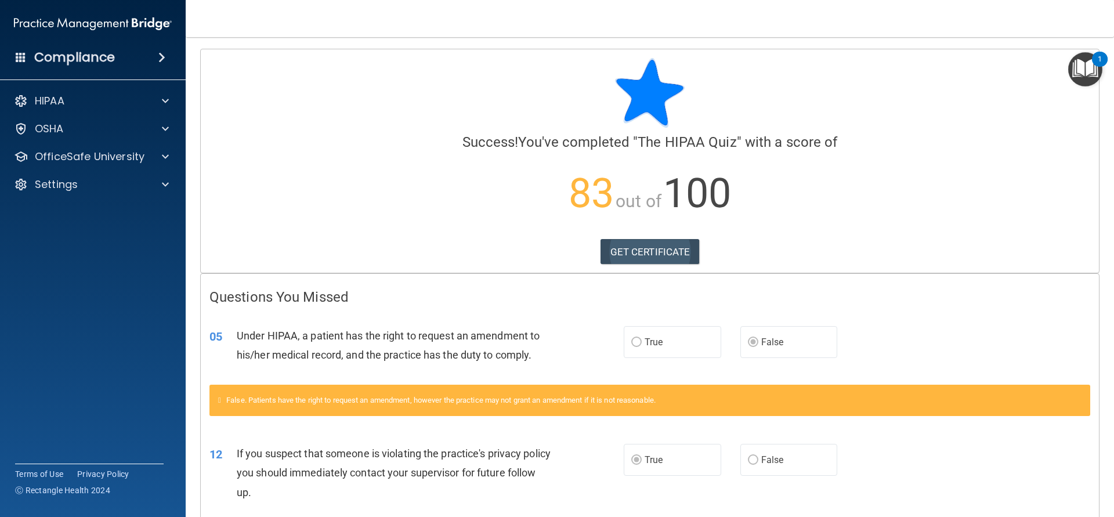 This screenshot has height=517, width=1114. Describe the element at coordinates (63, 490) in the screenshot. I see `span: Ⓒ Rectangle Health 2024` at that location.